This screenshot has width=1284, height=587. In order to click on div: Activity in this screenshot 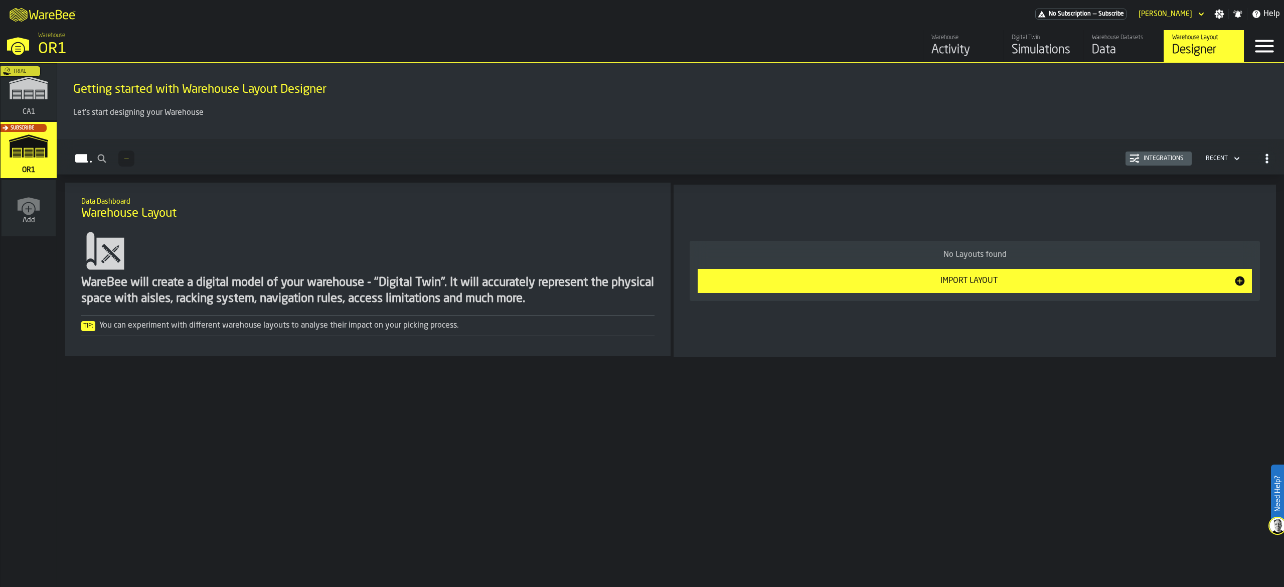, I will do `click(963, 50)`.